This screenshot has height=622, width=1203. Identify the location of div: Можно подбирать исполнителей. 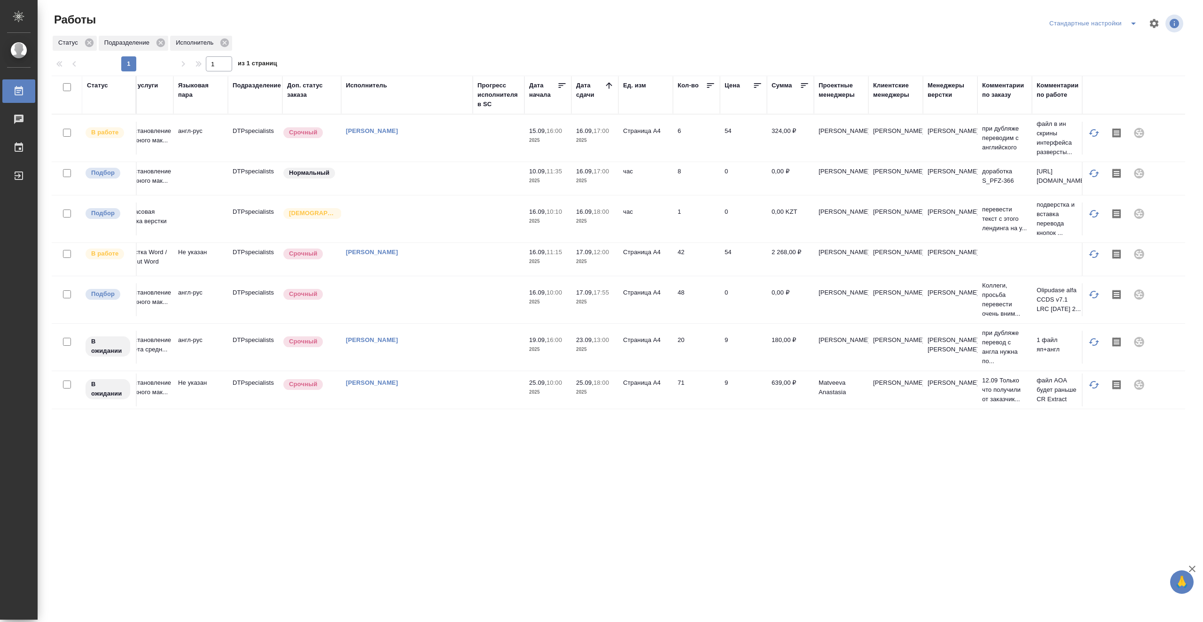
(108, 173).